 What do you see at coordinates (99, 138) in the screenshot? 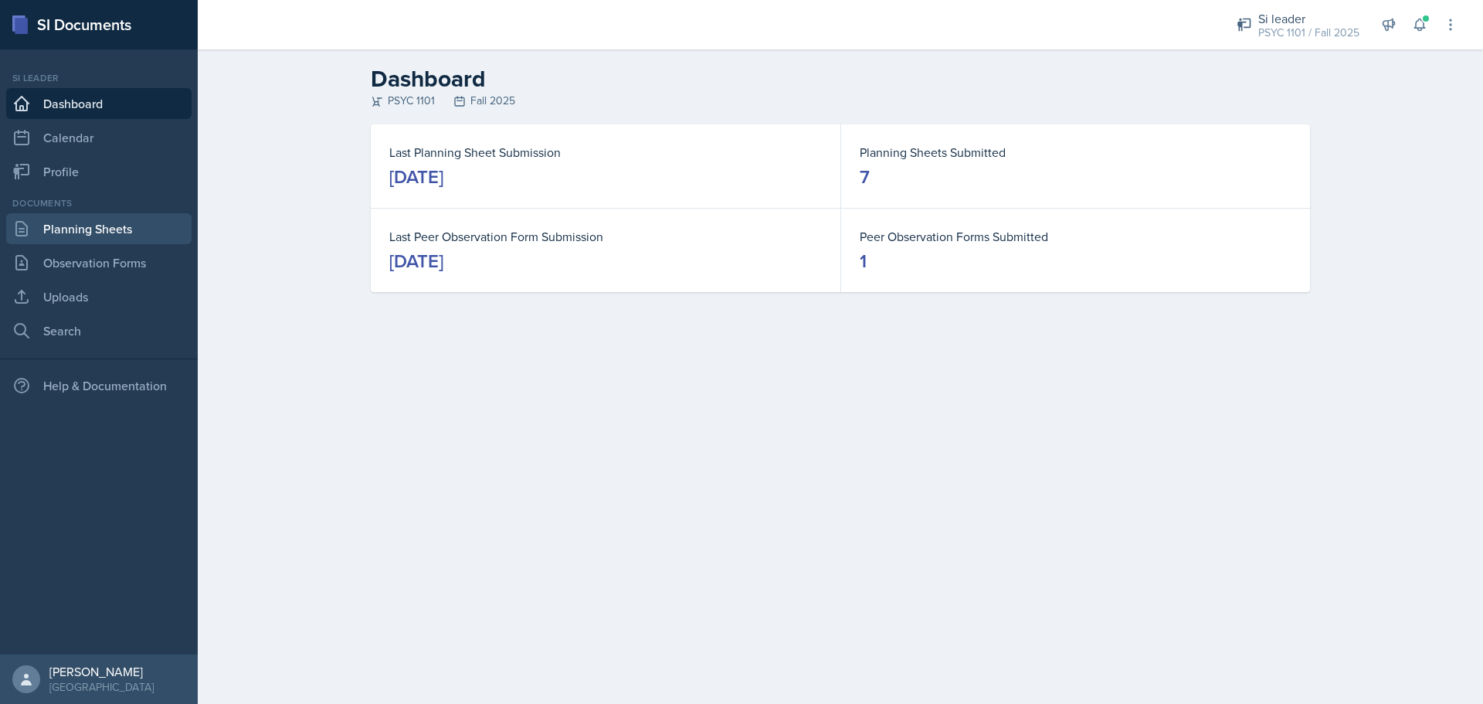
I see `a: Calendar` at bounding box center [99, 138].